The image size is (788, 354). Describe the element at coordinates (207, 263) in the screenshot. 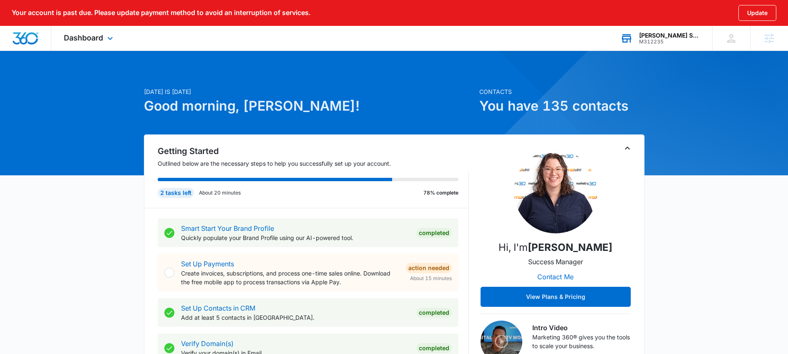

I see `a: Set Up Payments` at that location.